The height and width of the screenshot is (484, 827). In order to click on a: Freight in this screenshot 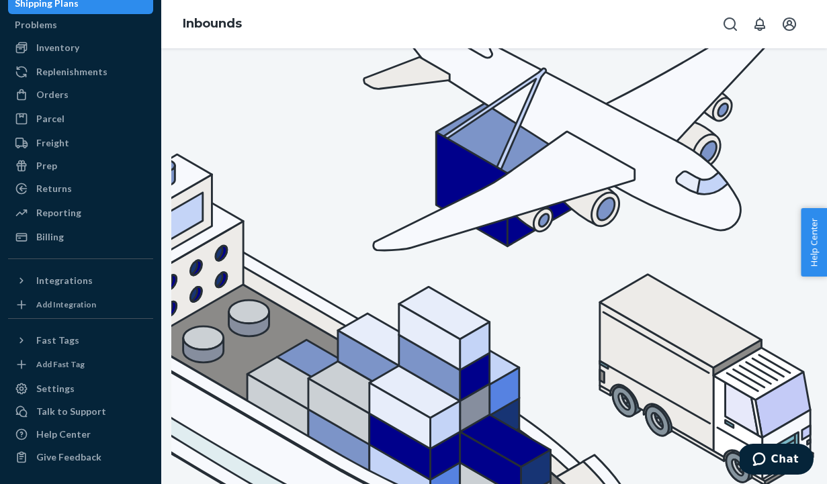, I will do `click(81, 143)`.